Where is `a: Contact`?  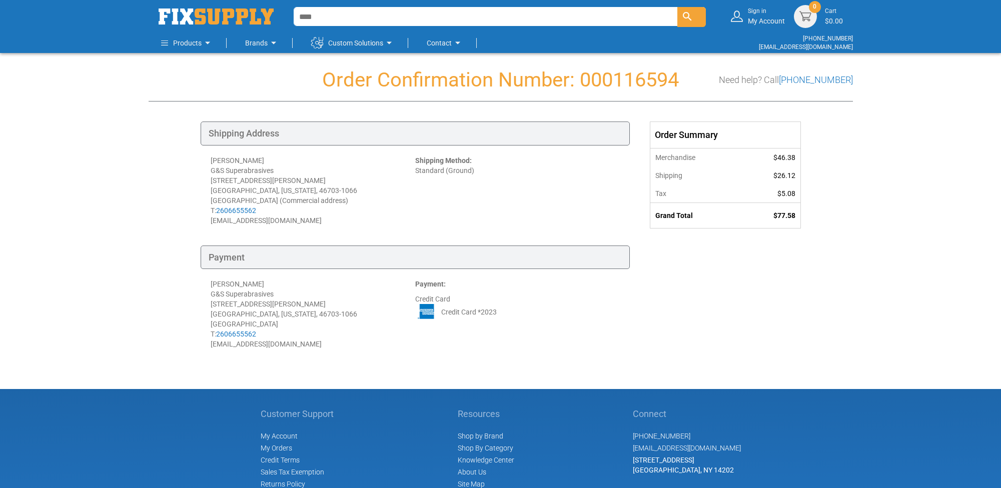 a: Contact is located at coordinates (445, 43).